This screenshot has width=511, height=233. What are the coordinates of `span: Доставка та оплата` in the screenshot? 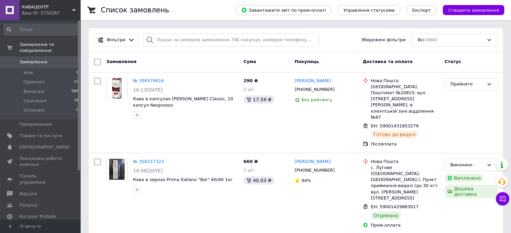 It's located at (387, 61).